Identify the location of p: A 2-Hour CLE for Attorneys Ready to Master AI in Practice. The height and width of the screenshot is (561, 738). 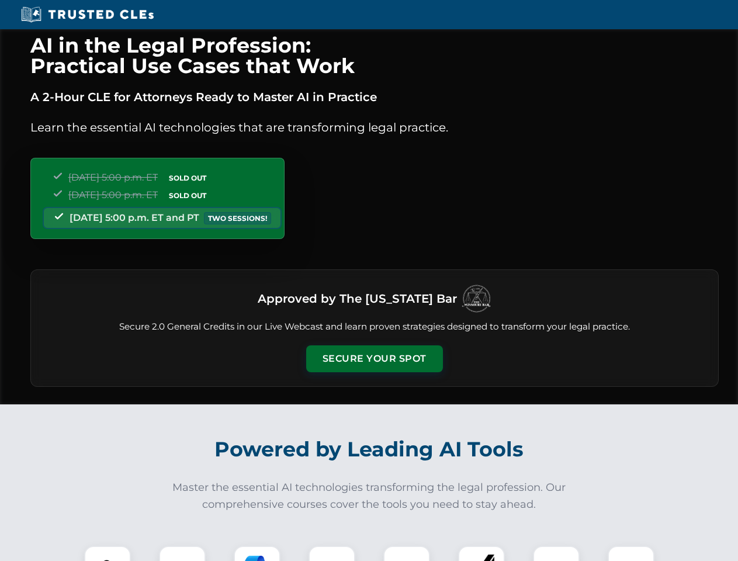
(375, 97).